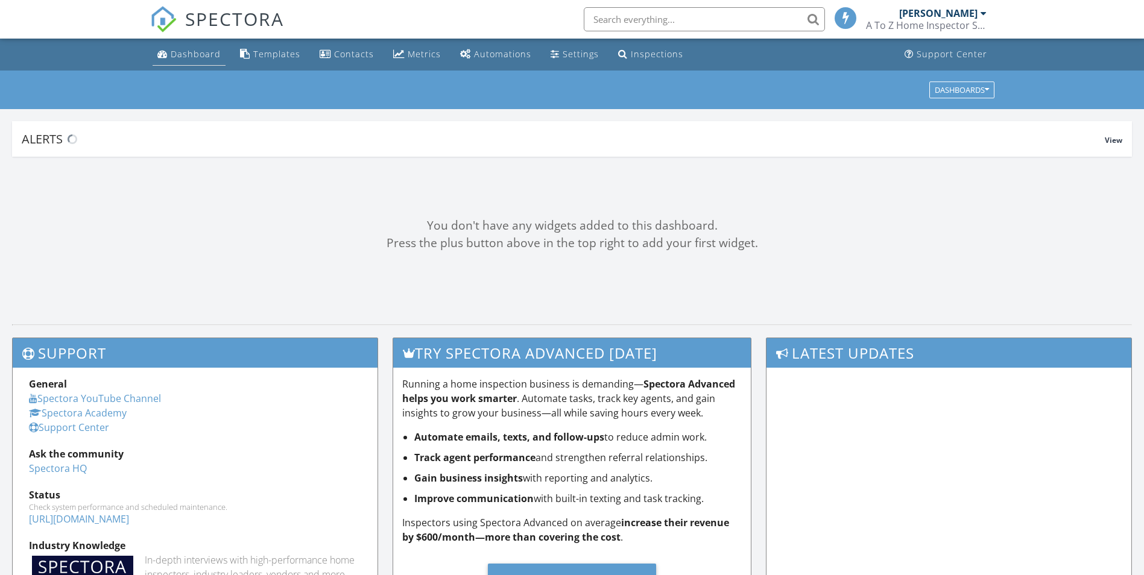 The height and width of the screenshot is (575, 1144). Describe the element at coordinates (962, 90) in the screenshot. I see `div: Dashboards` at that location.